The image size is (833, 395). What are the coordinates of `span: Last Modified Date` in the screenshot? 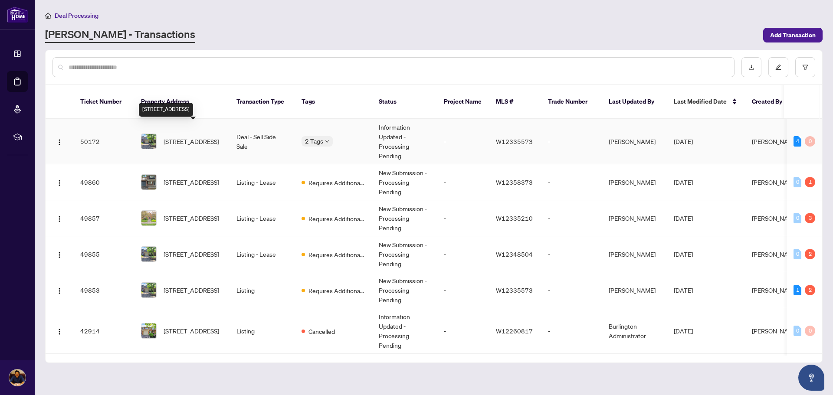 It's located at (700, 102).